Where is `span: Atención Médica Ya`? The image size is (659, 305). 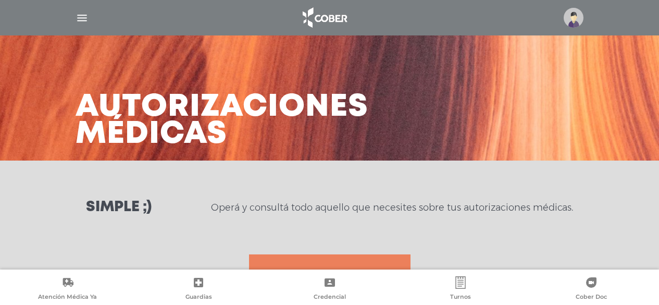 span: Atención Médica Ya is located at coordinates (67, 298).